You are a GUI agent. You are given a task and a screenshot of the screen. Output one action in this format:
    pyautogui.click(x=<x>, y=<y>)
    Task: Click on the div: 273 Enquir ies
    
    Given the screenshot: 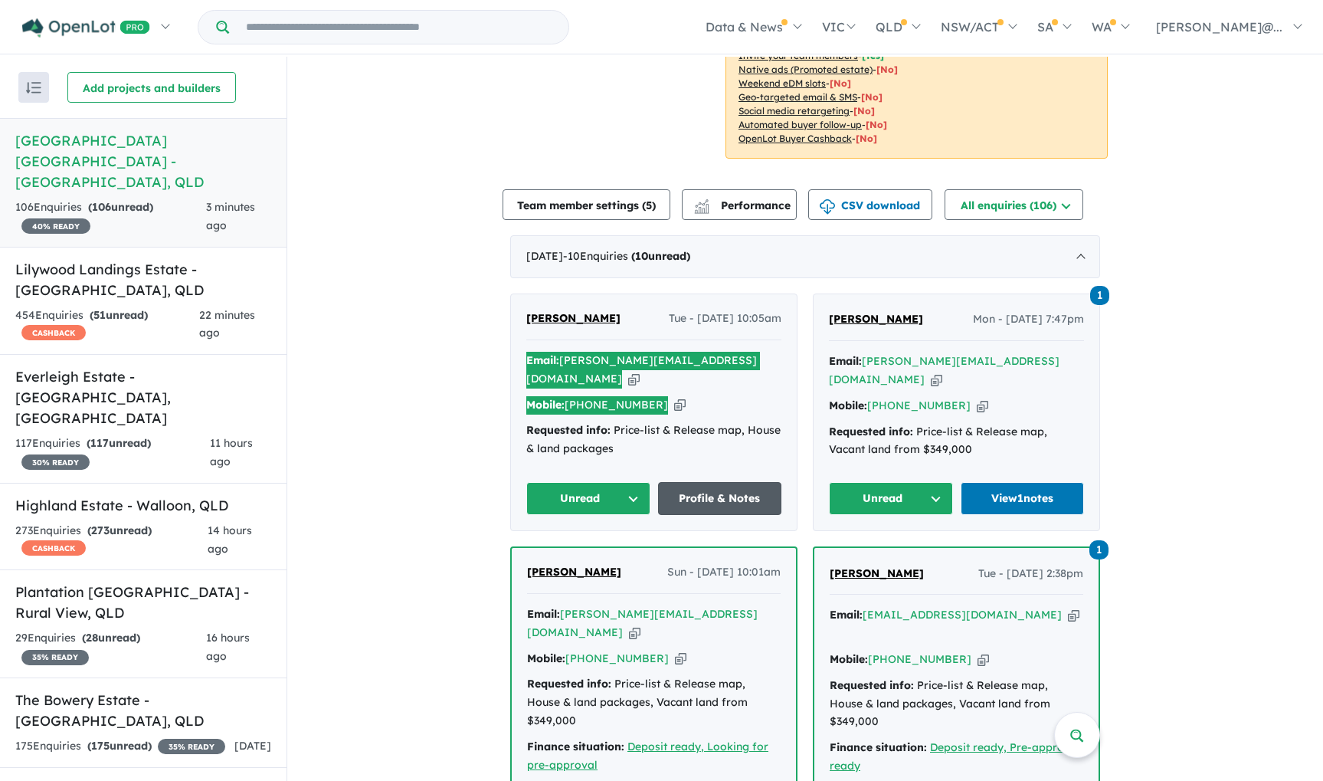 What is the action you would take?
    pyautogui.click(x=111, y=540)
    